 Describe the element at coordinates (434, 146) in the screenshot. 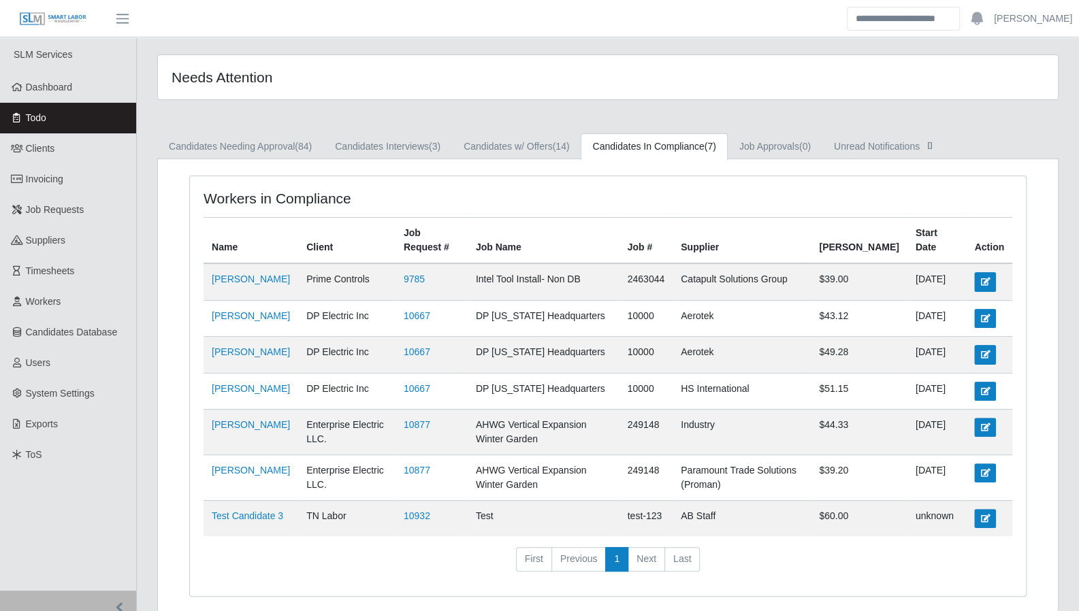

I see `span: (3)` at that location.